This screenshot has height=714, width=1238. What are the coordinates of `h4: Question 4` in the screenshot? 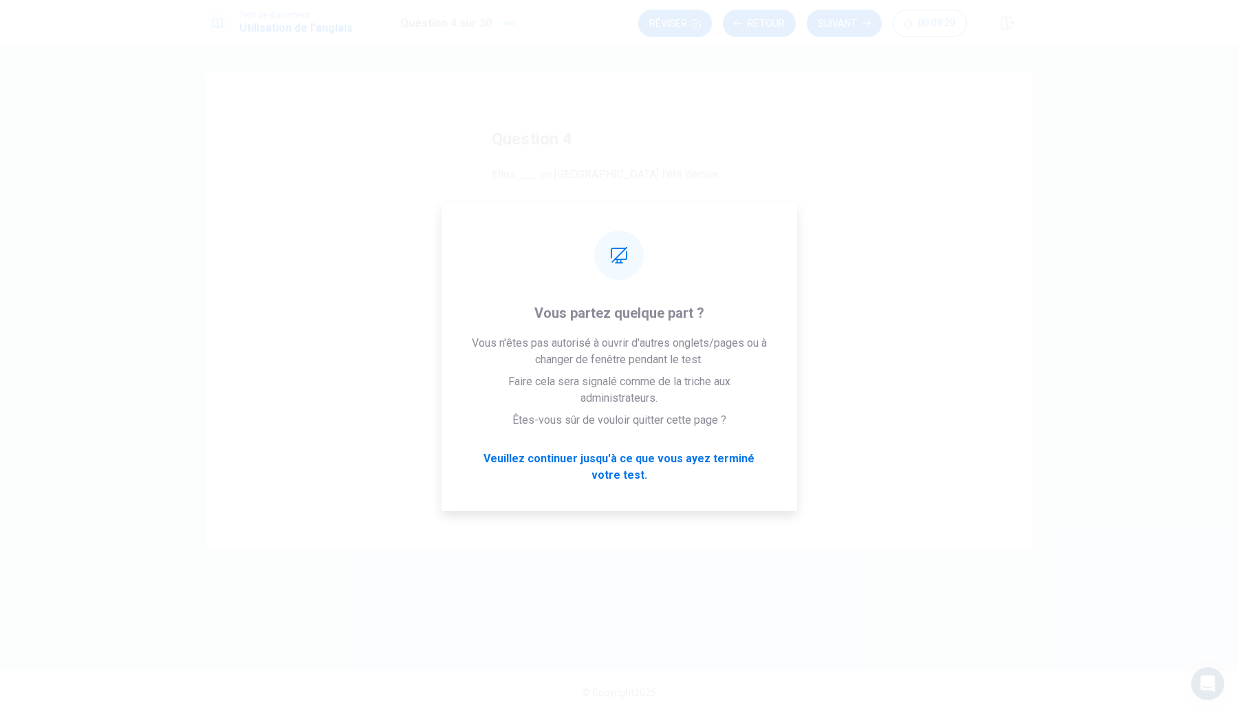 It's located at (619, 139).